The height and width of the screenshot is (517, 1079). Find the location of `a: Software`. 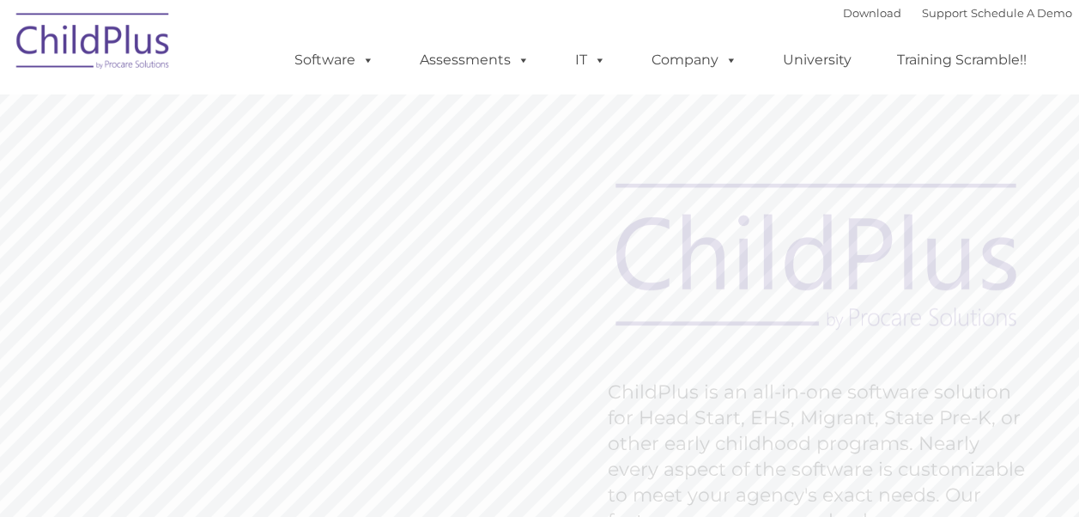

a: Software is located at coordinates (334, 60).